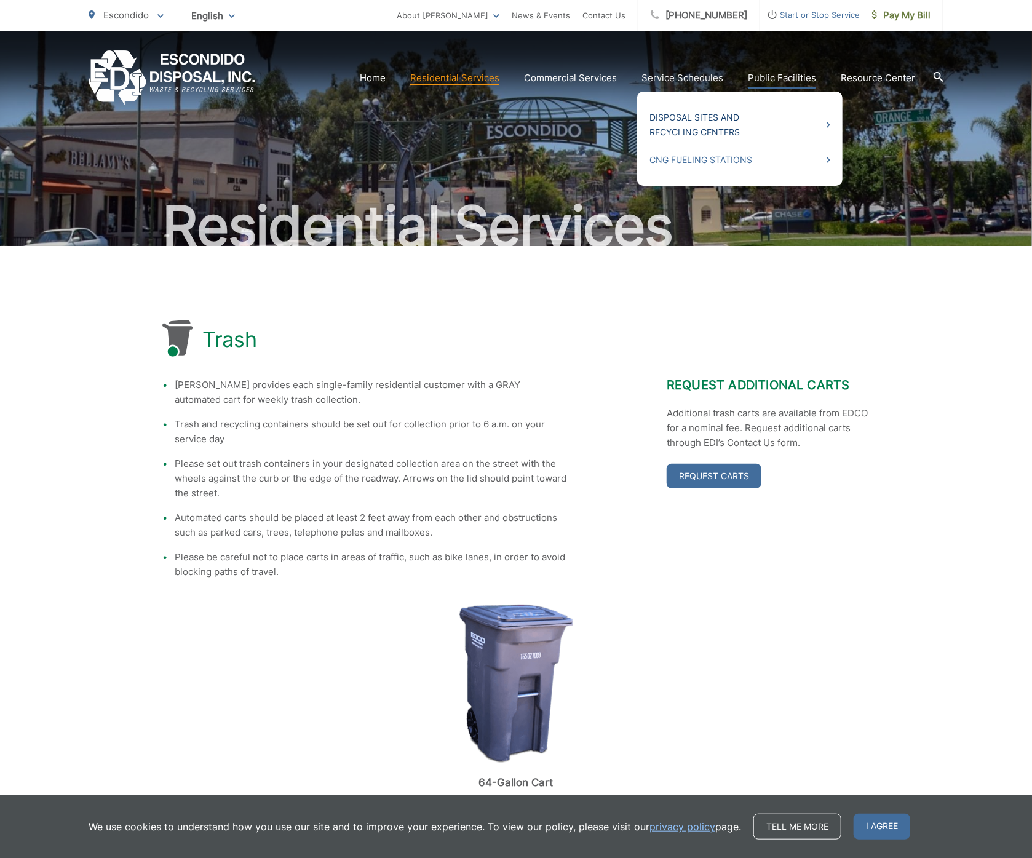 This screenshot has width=1032, height=858. I want to click on h1: Trash, so click(229, 340).